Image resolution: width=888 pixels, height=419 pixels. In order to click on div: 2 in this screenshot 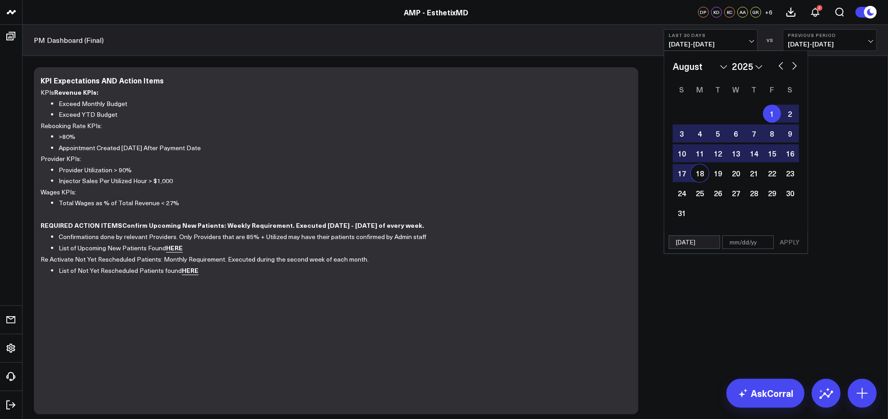, I will do `click(819, 8)`.